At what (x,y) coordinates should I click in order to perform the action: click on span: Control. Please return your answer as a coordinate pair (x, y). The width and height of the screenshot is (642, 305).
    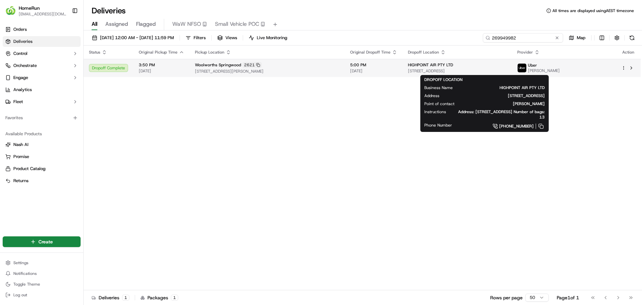
    Looking at the image, I should click on (20, 54).